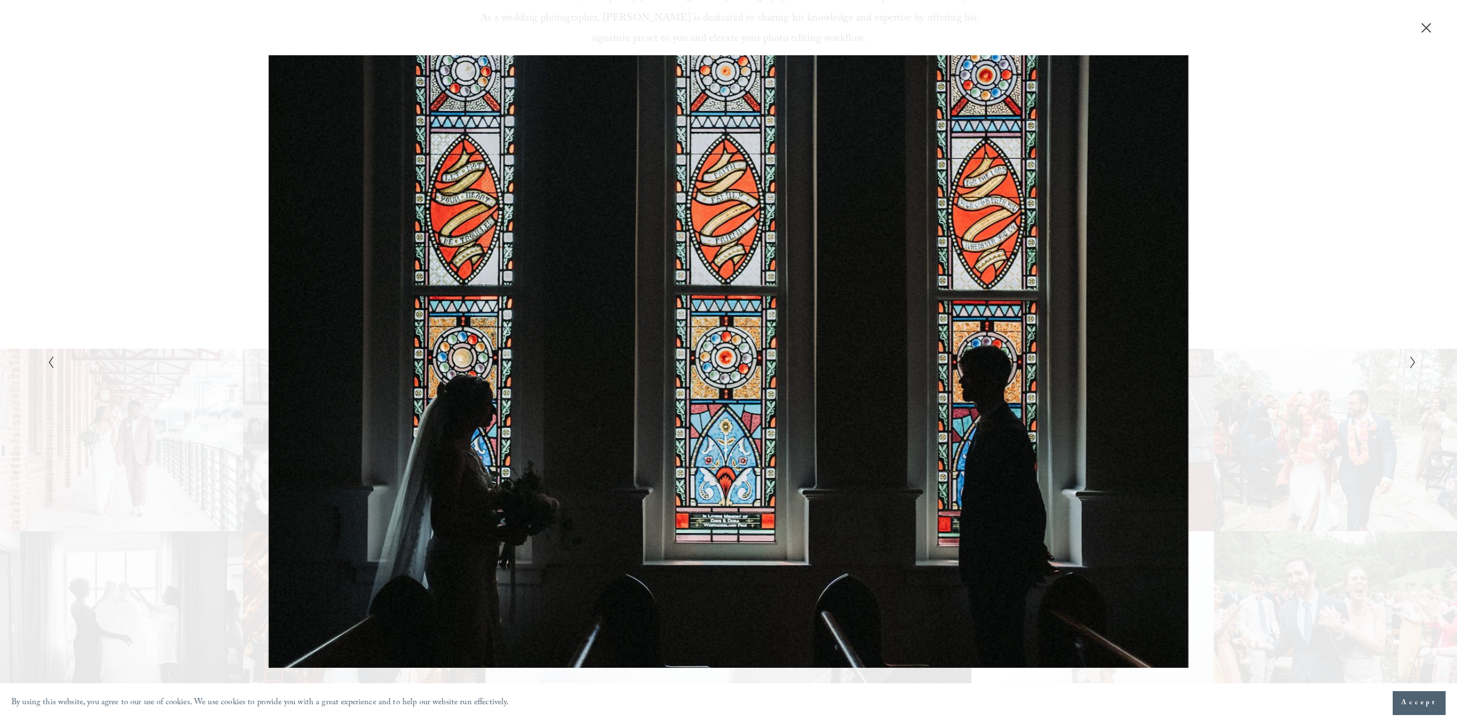 This screenshot has height=723, width=1457. Describe the element at coordinates (260, 704) in the screenshot. I see `p: By using this website, you agree to our use of cookies. We use cookies to provide you with a grea...` at that location.